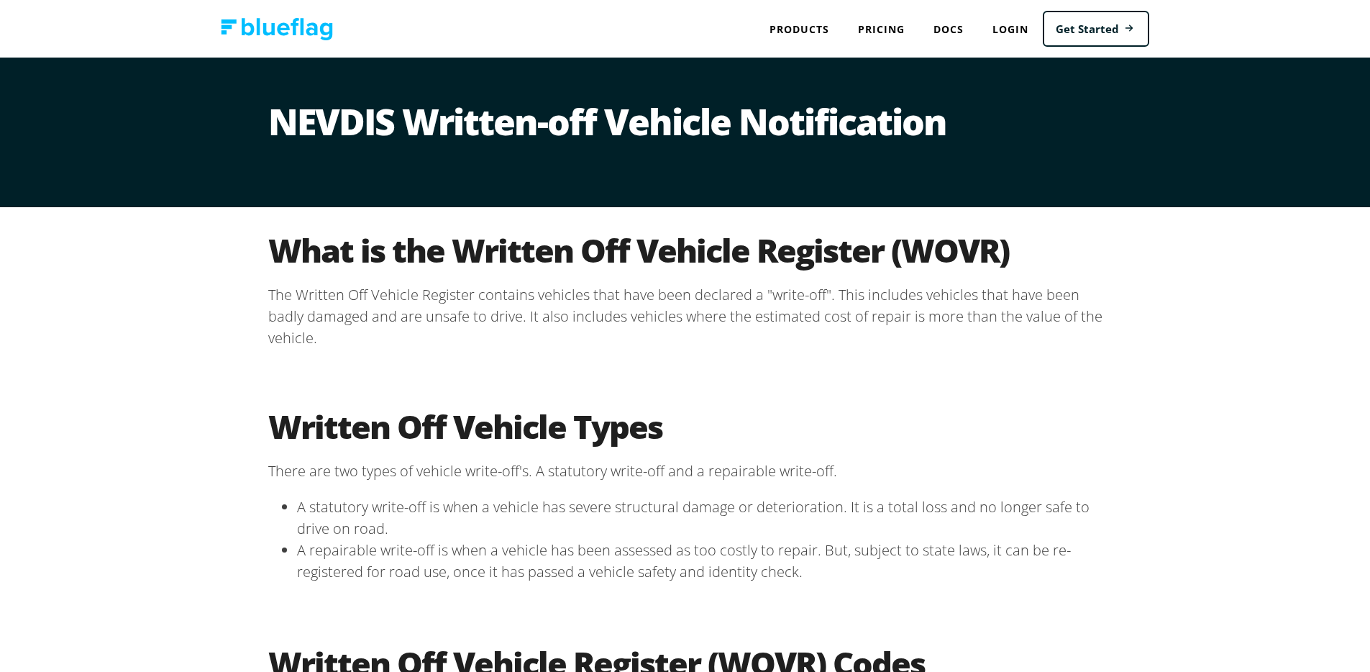 The height and width of the screenshot is (672, 1370). I want to click on div: Products, so click(799, 29).